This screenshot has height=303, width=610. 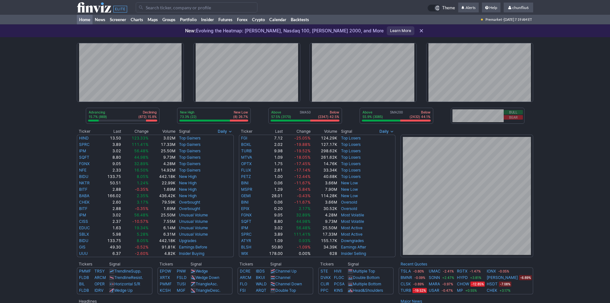 I want to click on a: TUSI, so click(x=181, y=284).